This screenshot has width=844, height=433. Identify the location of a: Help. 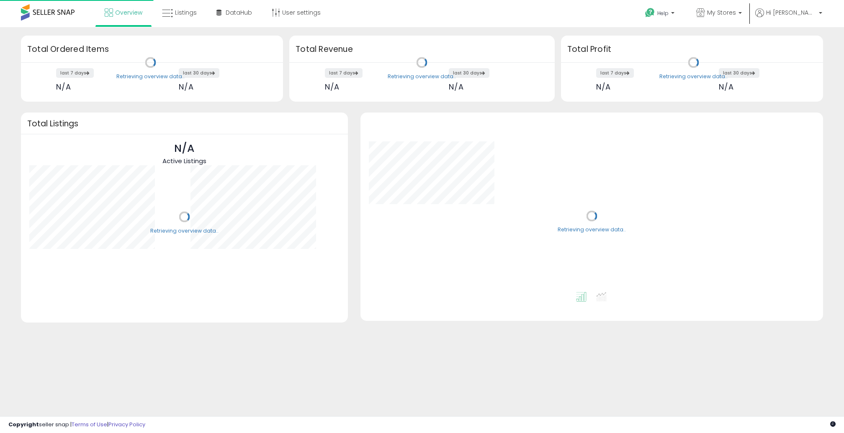
(660, 14).